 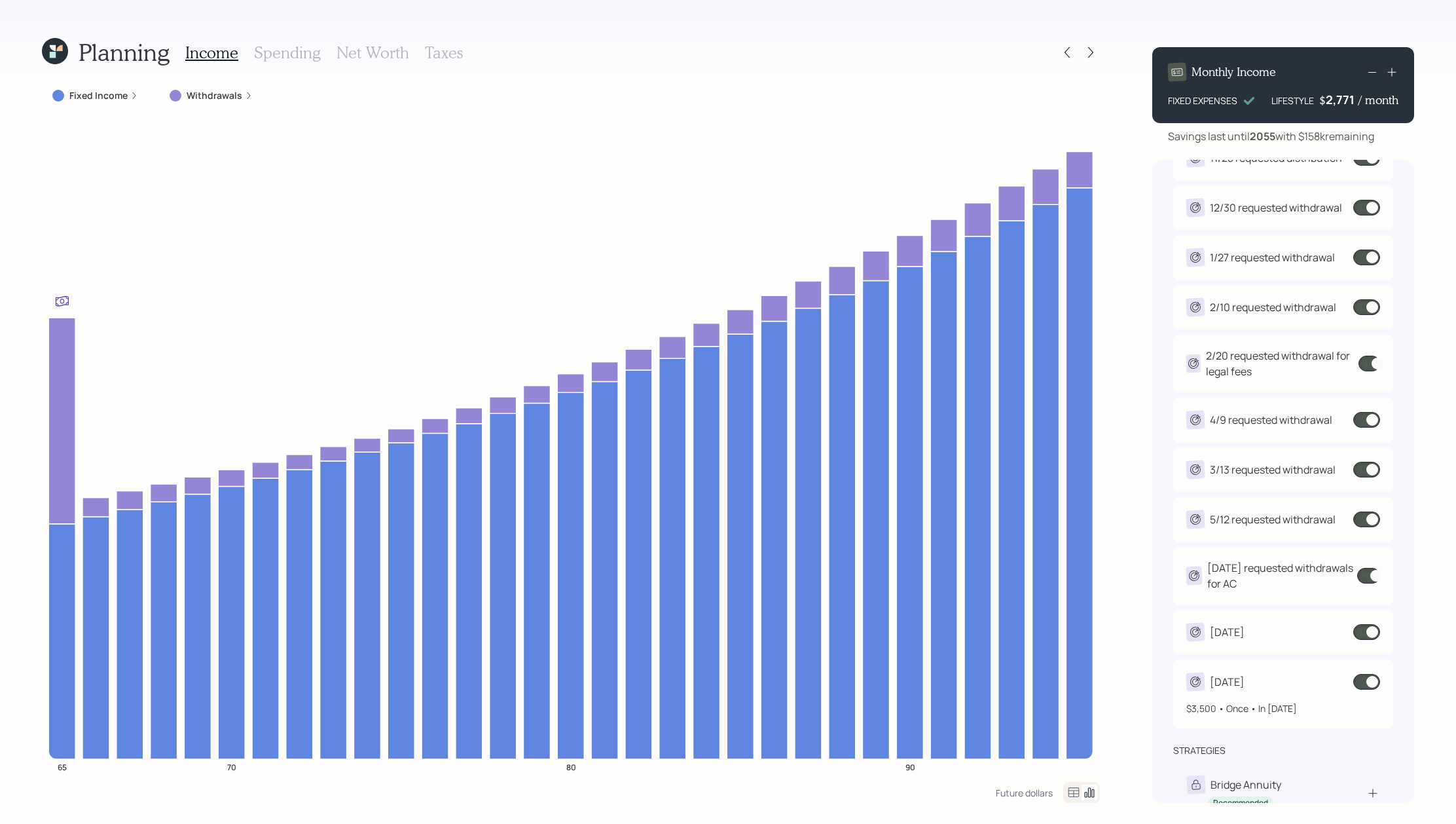 What do you see at coordinates (1273, 519) in the screenshot?
I see `div: 5/12 requested withdrawal` at bounding box center [1273, 519].